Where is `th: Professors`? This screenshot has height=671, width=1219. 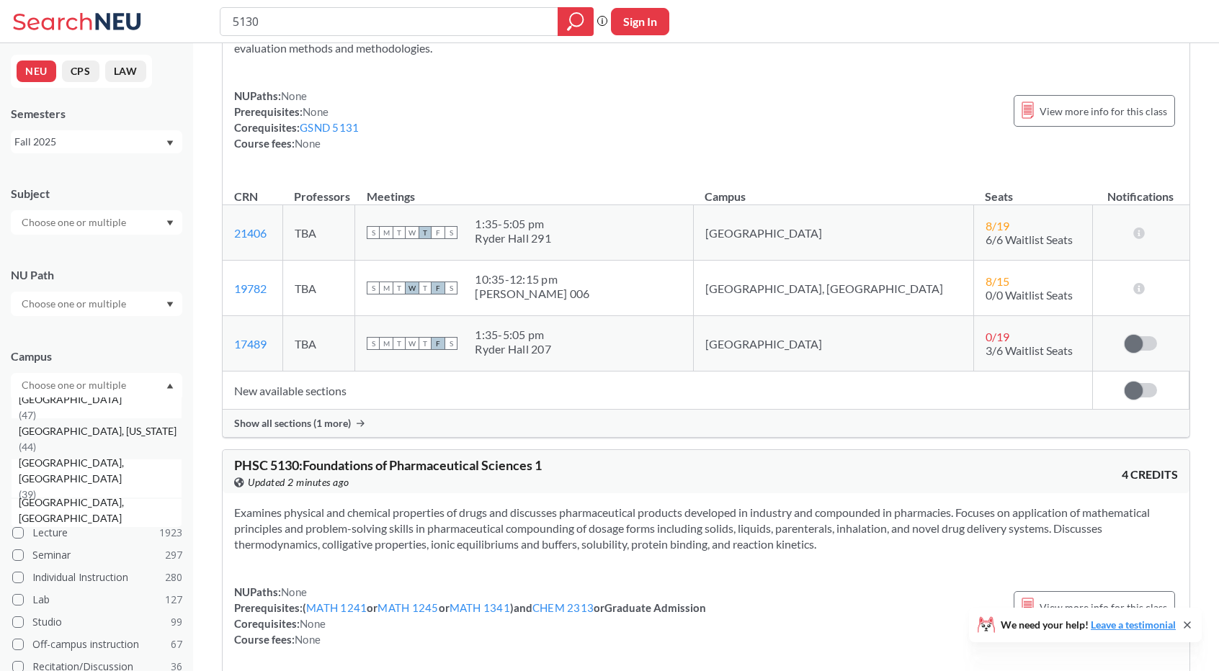
th: Professors is located at coordinates (318, 189).